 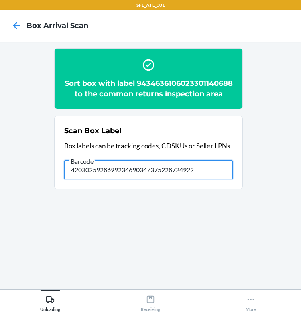 What do you see at coordinates (149, 89) in the screenshot?
I see `h2: Sort box with label 9434636106023301140688 to the common returns inspection area` at bounding box center [149, 89].